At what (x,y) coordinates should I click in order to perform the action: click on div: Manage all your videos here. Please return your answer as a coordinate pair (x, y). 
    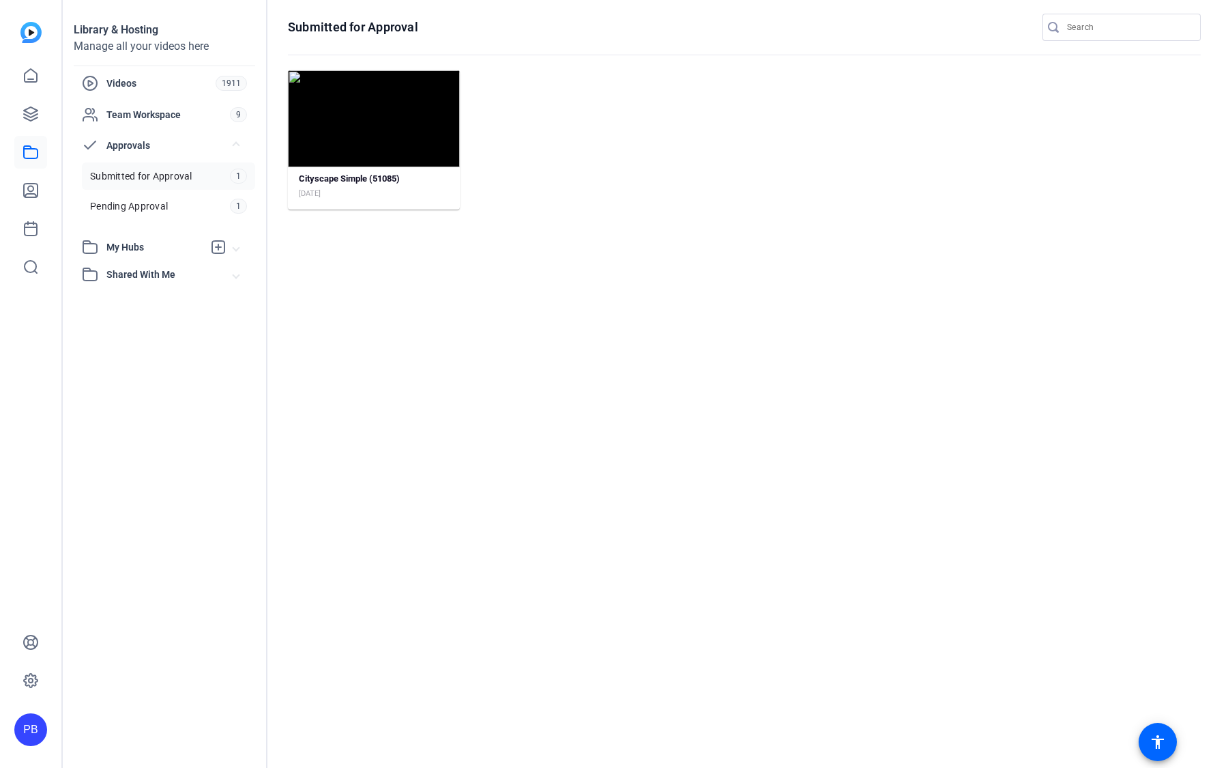
    Looking at the image, I should click on (164, 46).